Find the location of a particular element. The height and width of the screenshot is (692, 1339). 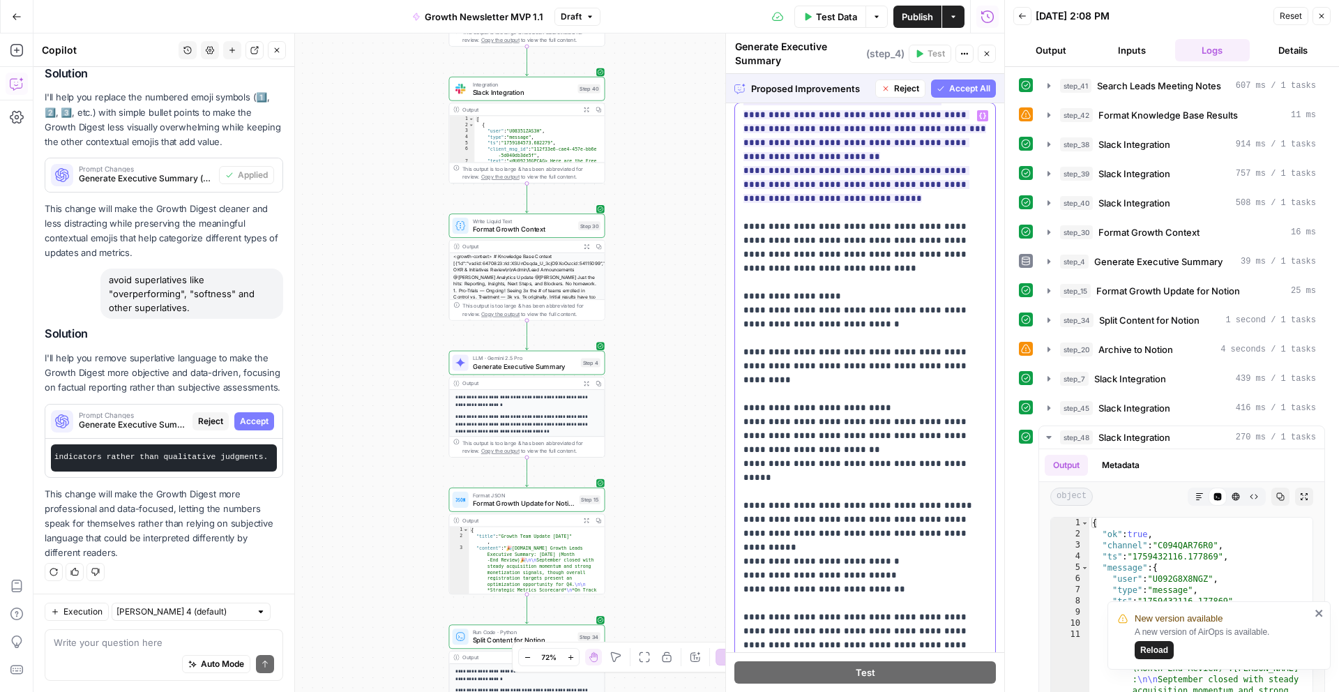

button: Auto Mode is located at coordinates (216, 664).